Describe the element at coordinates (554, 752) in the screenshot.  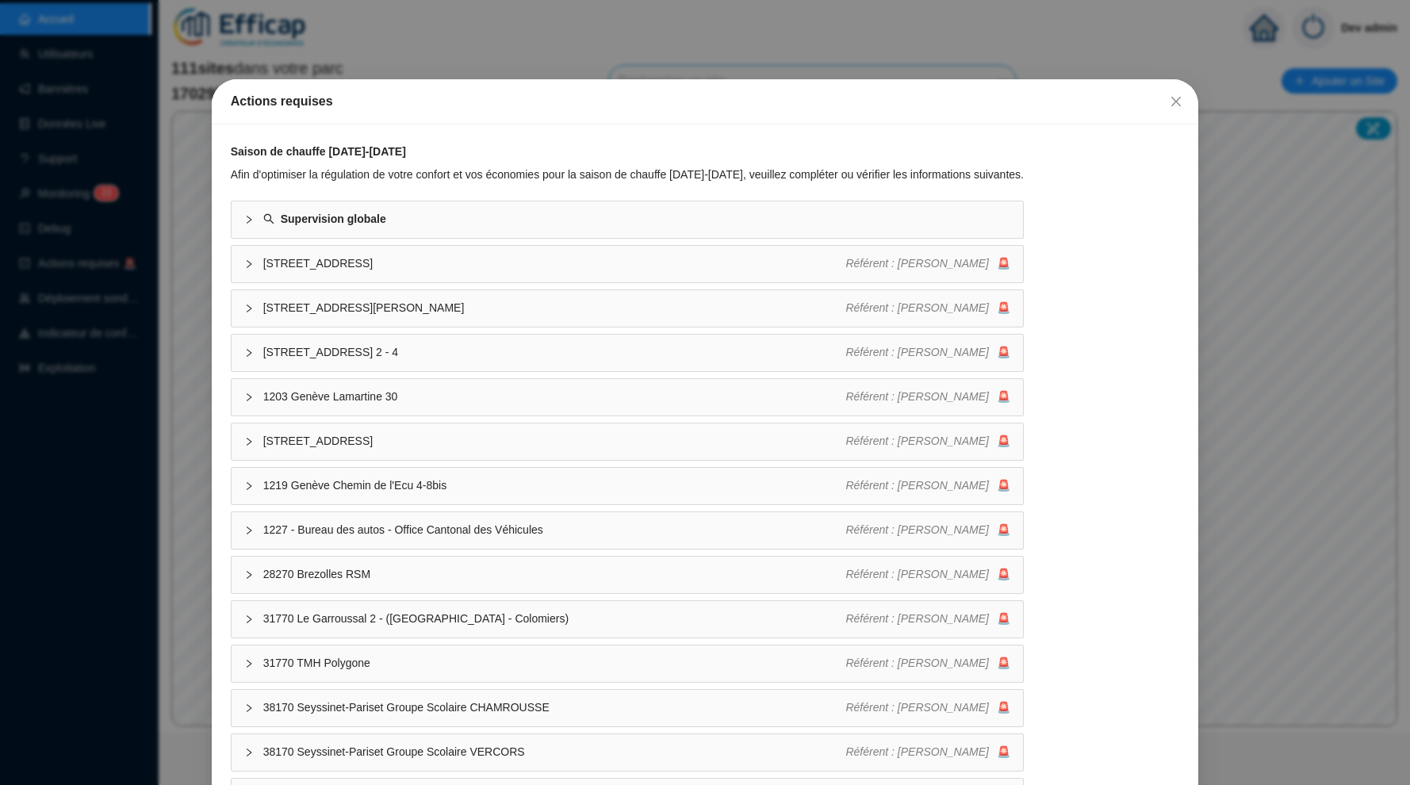
I see `span: 38170 Seyssinet-Pariset Groupe Scolaire VERCORS` at that location.